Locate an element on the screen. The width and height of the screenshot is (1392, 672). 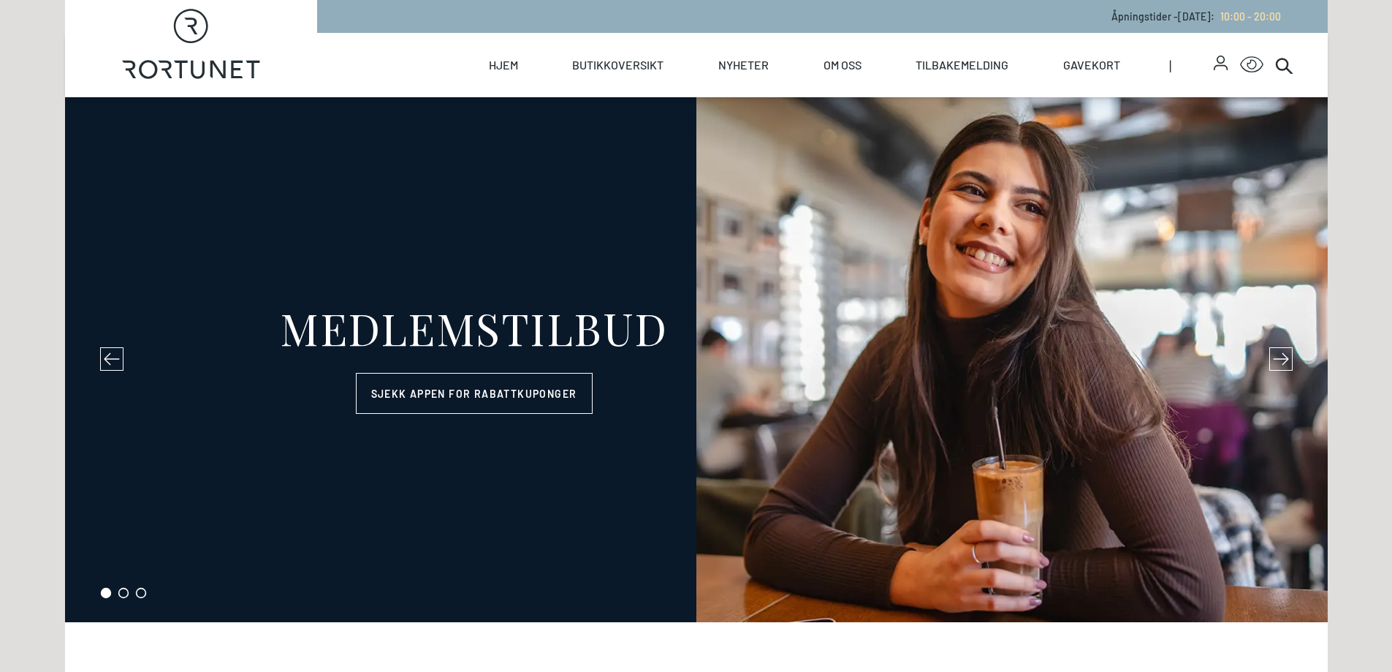
div: MEDLEMSTILBUD is located at coordinates (474, 327).